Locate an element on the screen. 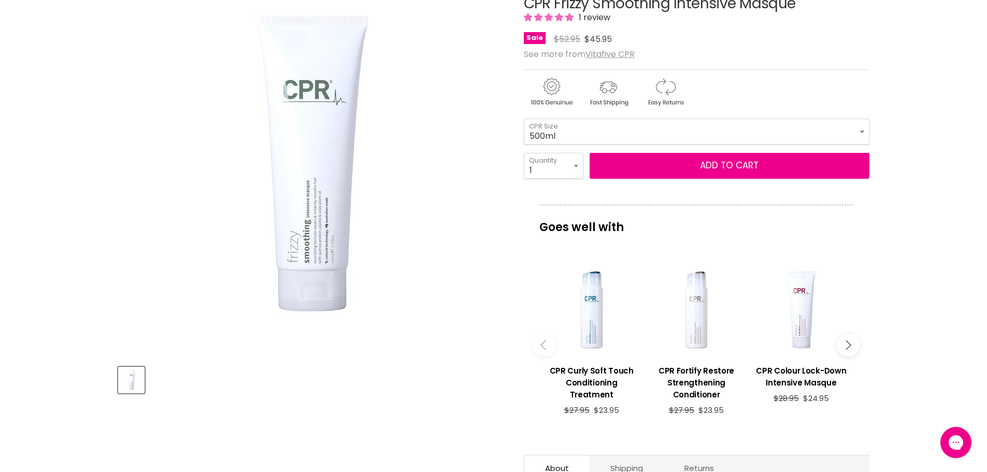 The width and height of the screenshot is (987, 472). a: View product:CPR Colour Lock-Down Intensive Masque is located at coordinates (801, 375).